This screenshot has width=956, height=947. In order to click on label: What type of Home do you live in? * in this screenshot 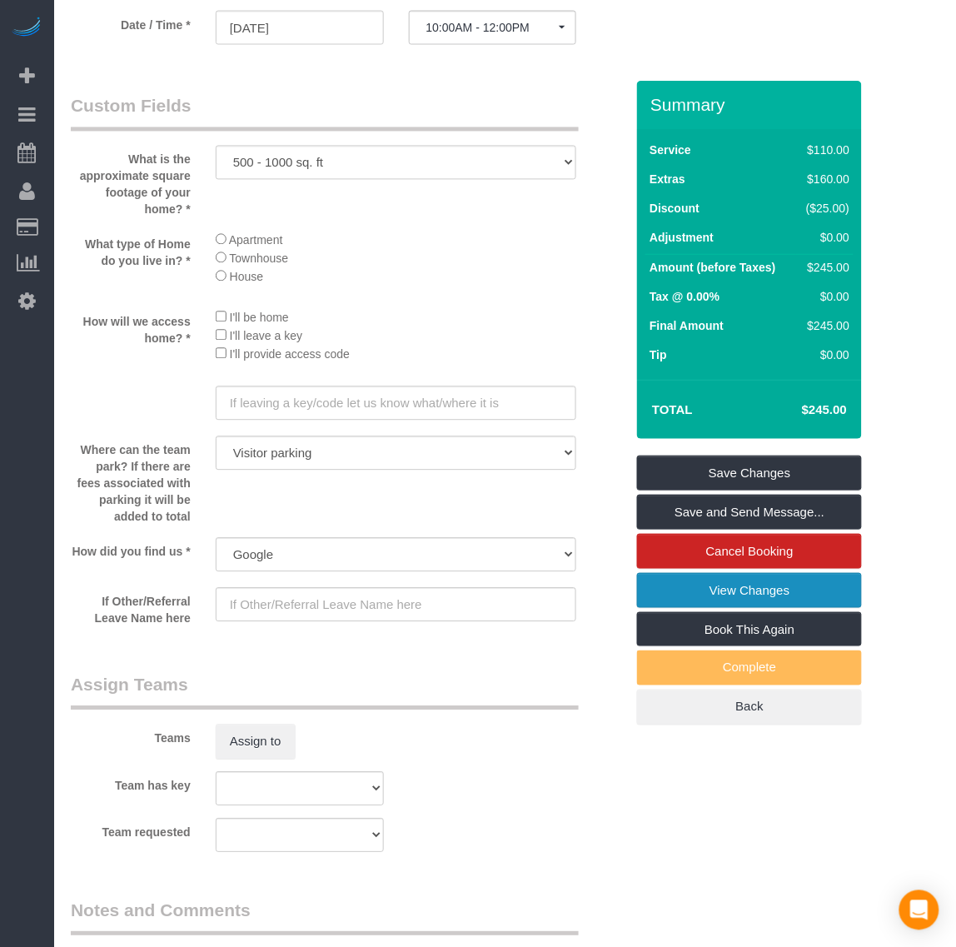, I will do `click(131, 250)`.